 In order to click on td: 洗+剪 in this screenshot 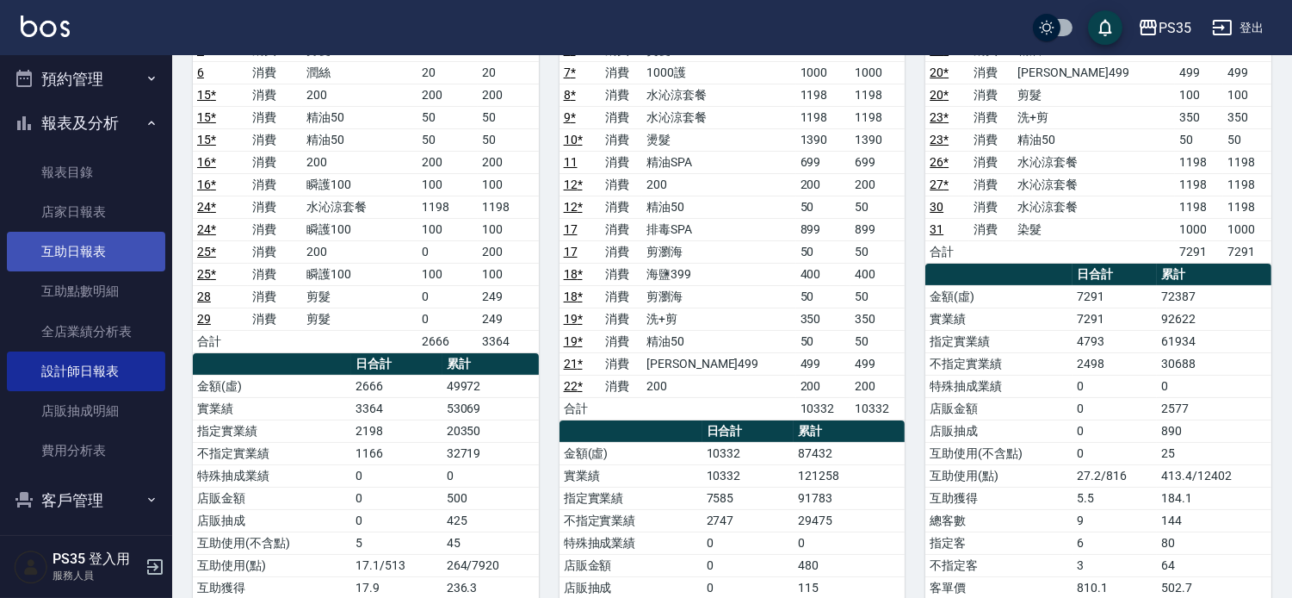, I will do `click(1094, 117)`.